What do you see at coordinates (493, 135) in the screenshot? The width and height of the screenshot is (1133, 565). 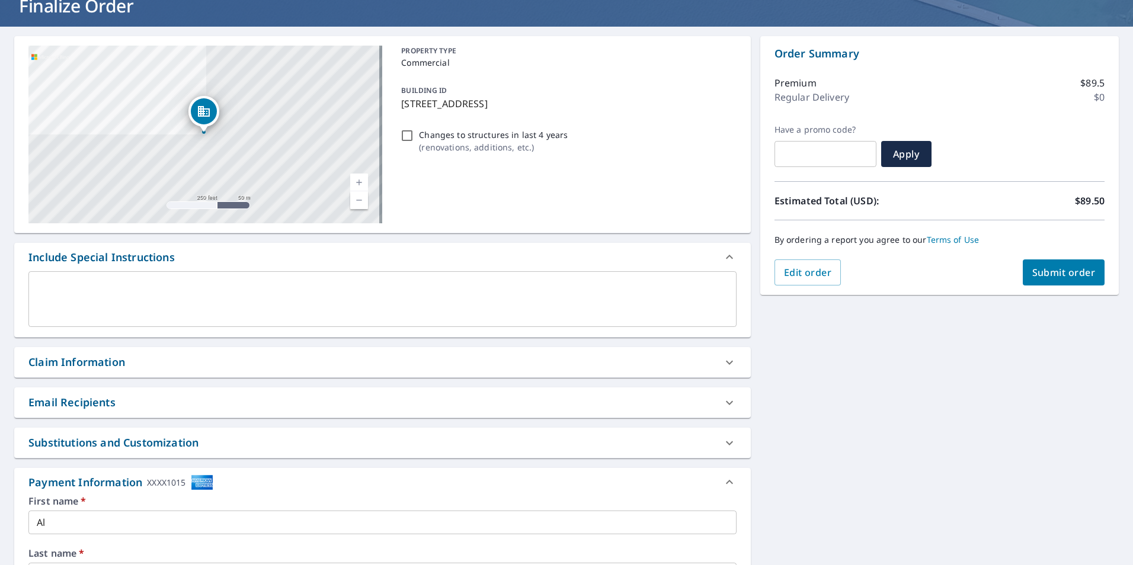 I see `p: Changes to structures in last 4 years` at bounding box center [493, 135].